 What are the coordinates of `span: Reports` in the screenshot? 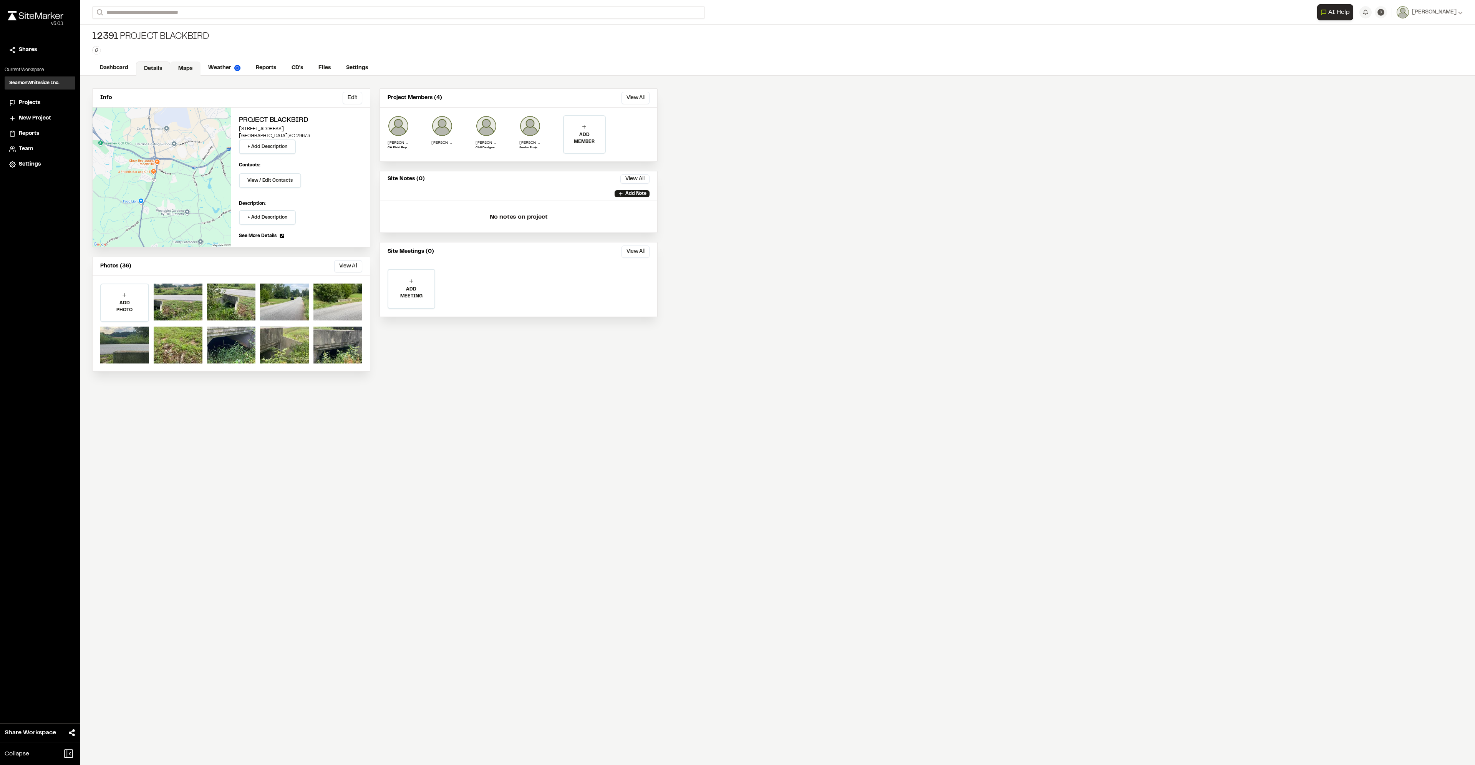 It's located at (29, 134).